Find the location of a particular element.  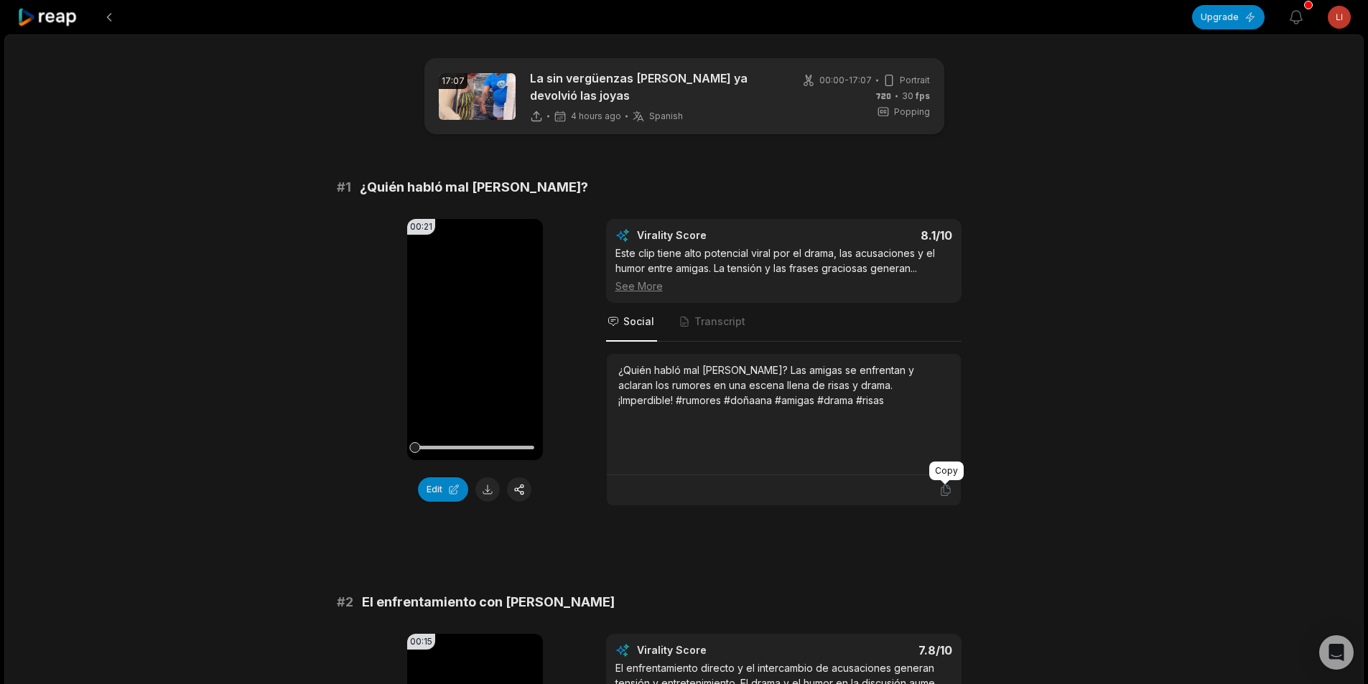

span: 00:00 - 17:07 is located at coordinates (845, 80).